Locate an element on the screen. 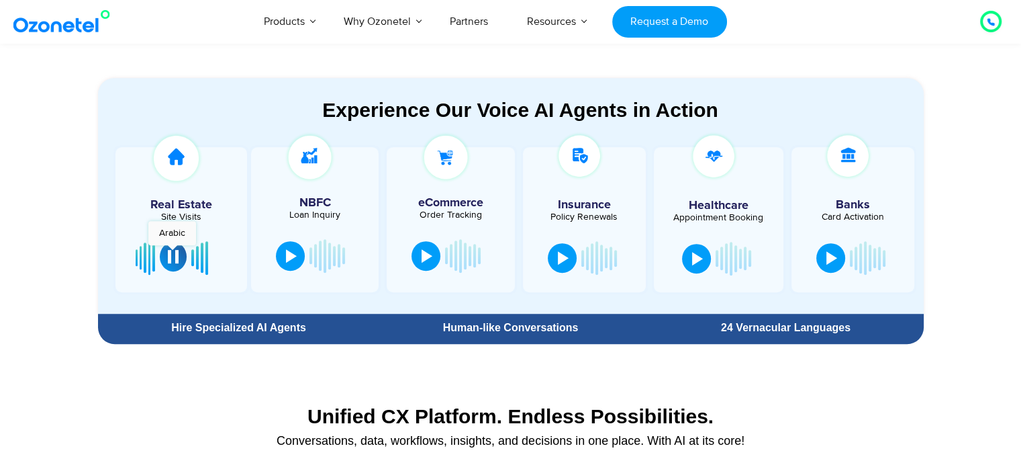 Image resolution: width=1021 pixels, height=467 pixels. h5: eCommerce is located at coordinates (451, 203).